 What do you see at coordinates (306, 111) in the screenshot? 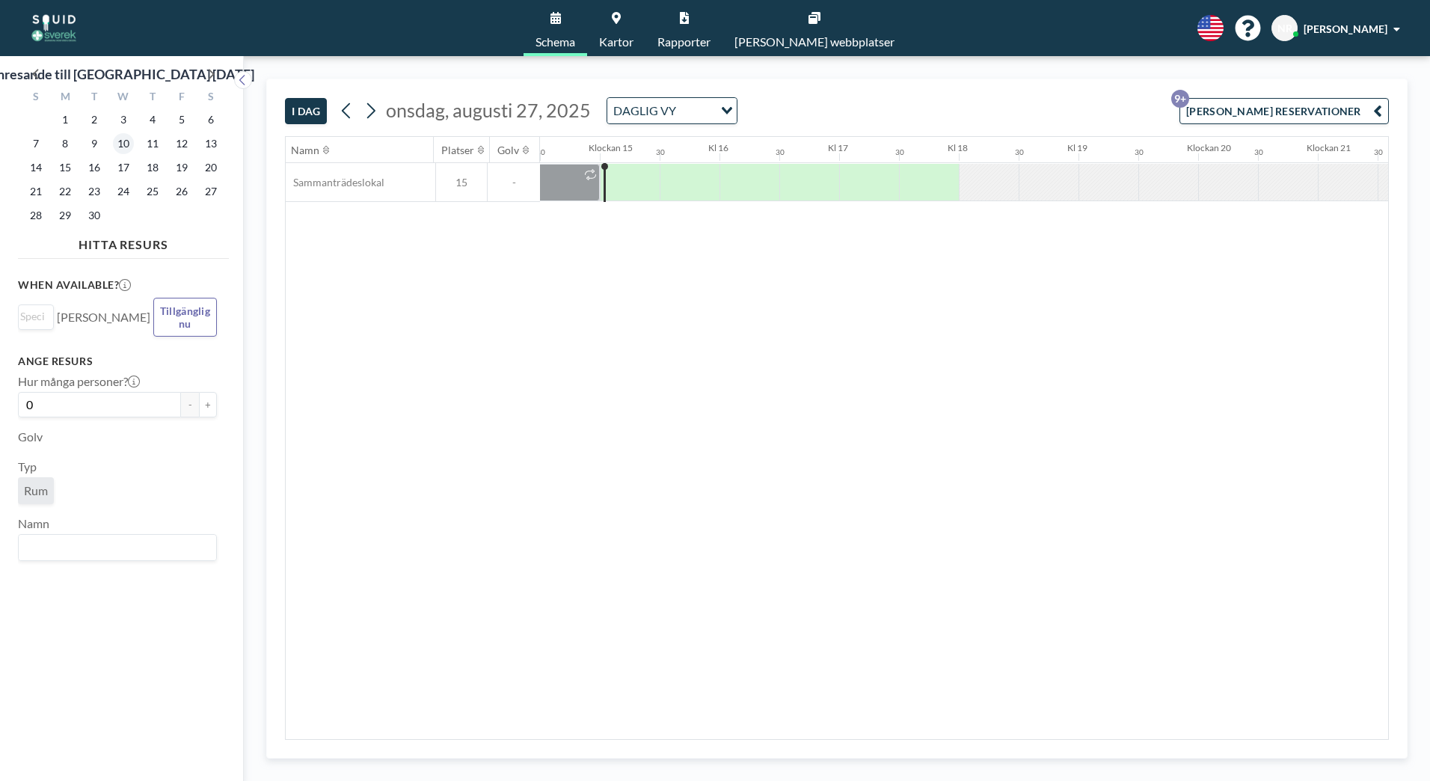
I see `button: I DAG` at bounding box center [306, 111].